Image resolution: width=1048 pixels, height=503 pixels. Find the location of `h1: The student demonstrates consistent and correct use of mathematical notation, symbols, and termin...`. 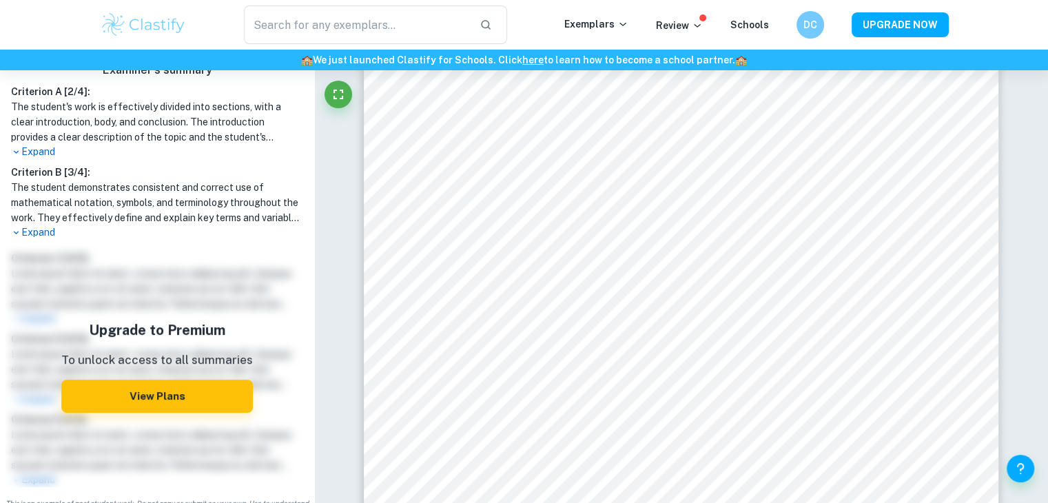

h1: The student demonstrates consistent and correct use of mathematical notation, symbols, and termin... is located at coordinates (157, 203).